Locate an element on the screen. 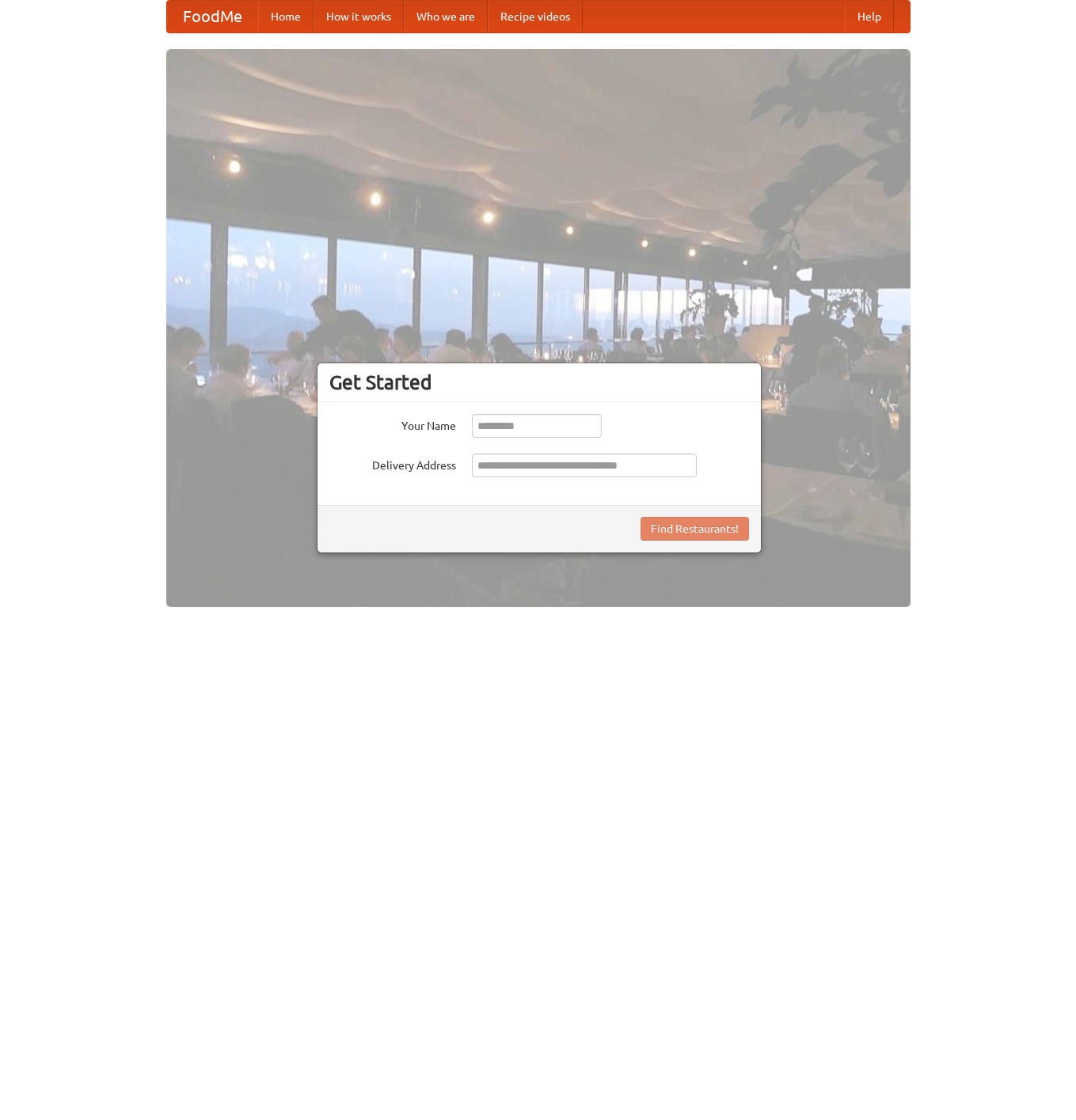  h3: Get Started is located at coordinates (539, 383).